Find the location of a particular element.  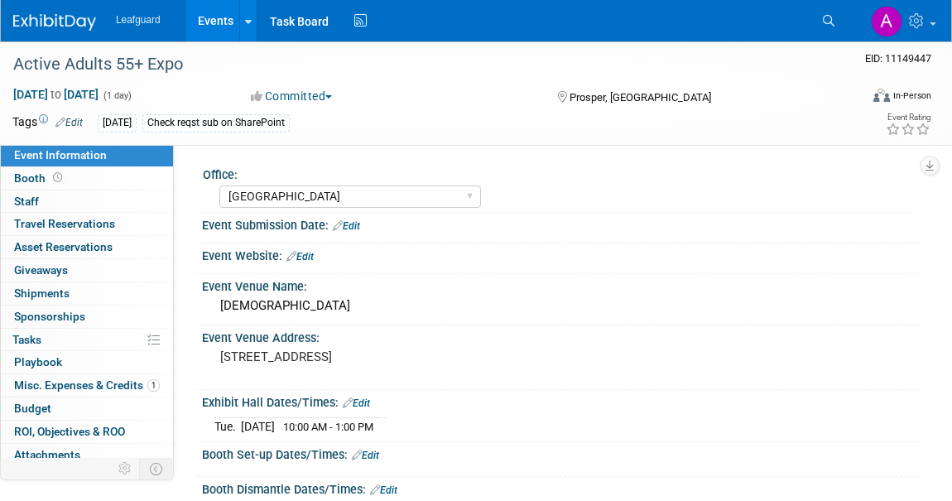

div: Event Rating is located at coordinates (908, 118).